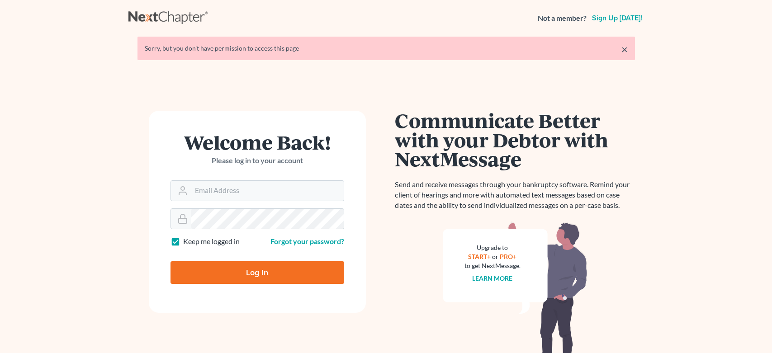  What do you see at coordinates (495, 256) in the screenshot?
I see `span: or` at bounding box center [495, 256].